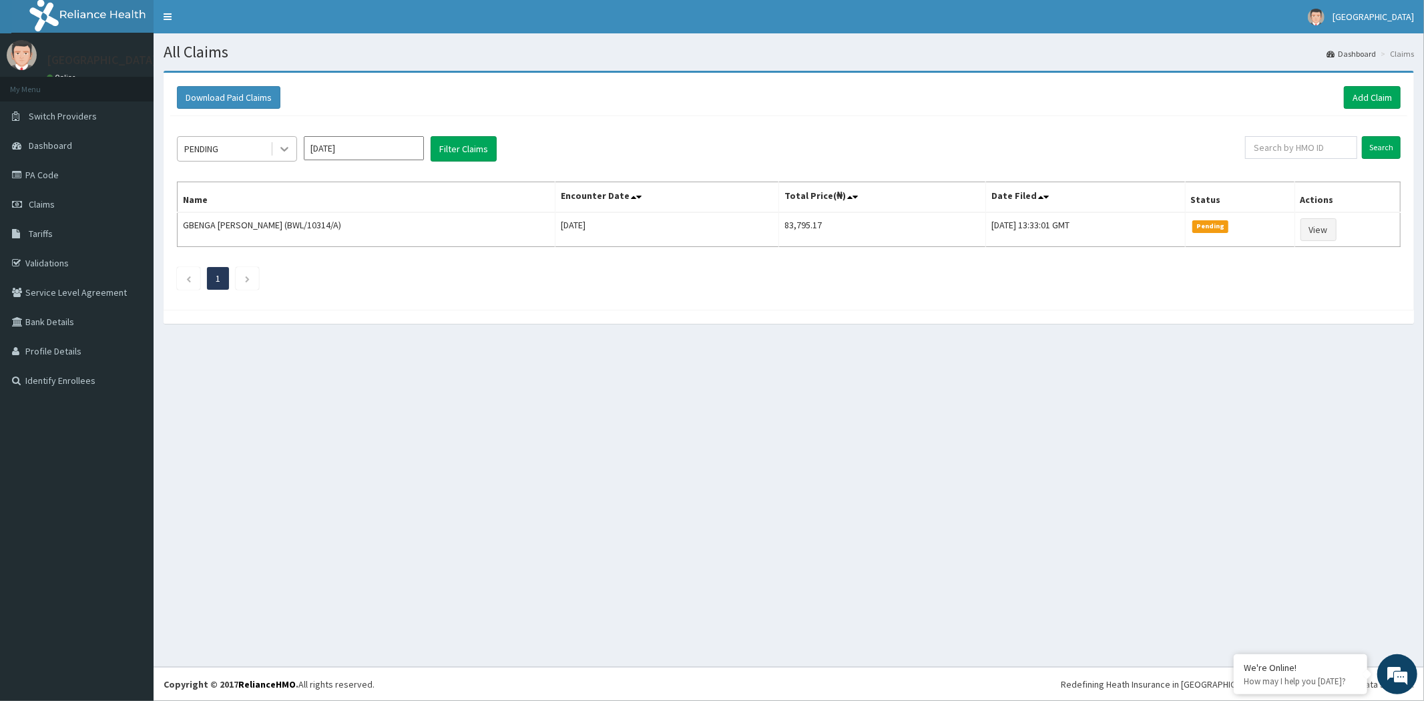  Describe the element at coordinates (1351, 53) in the screenshot. I see `a: Dashboard` at that location.